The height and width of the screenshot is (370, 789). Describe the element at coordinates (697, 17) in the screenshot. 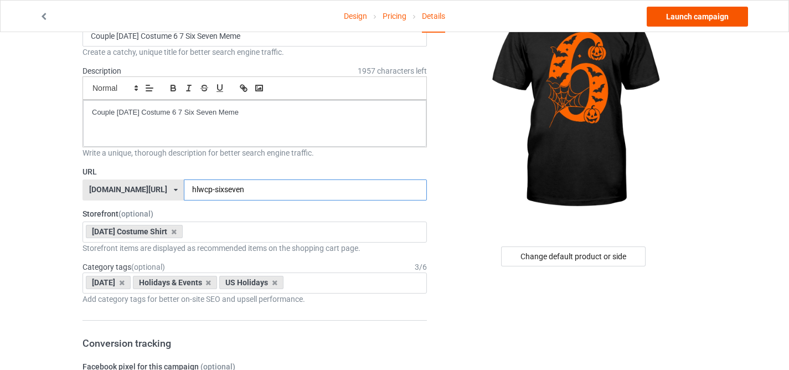

I see `a: Launch campaign` at that location.